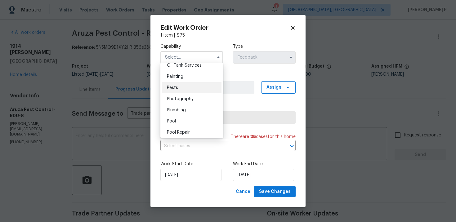 The image size is (456, 222). What do you see at coordinates (275, 192) in the screenshot?
I see `button: Save Changes` at bounding box center [275, 192].